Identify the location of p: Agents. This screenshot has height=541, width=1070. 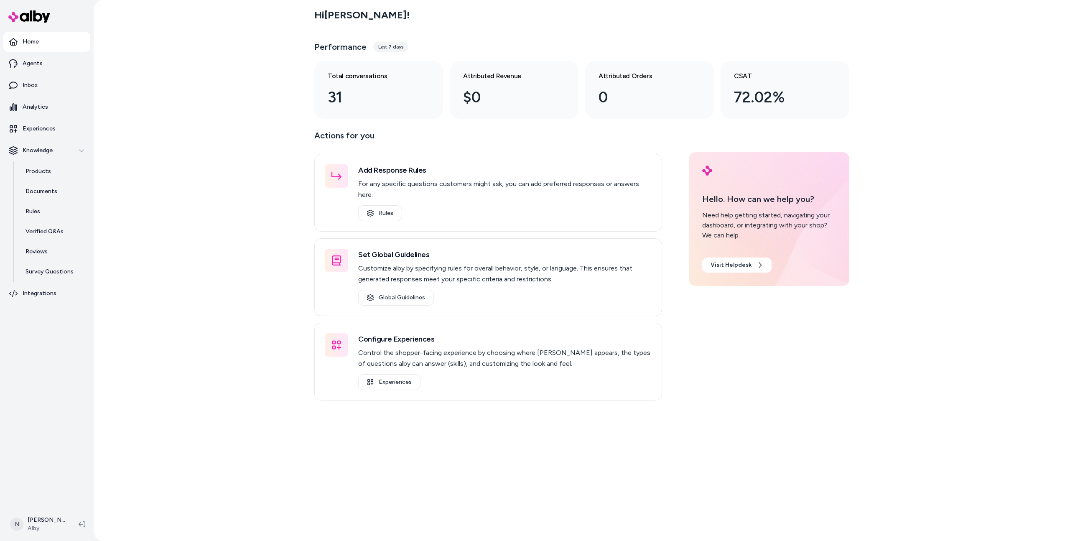
(33, 64).